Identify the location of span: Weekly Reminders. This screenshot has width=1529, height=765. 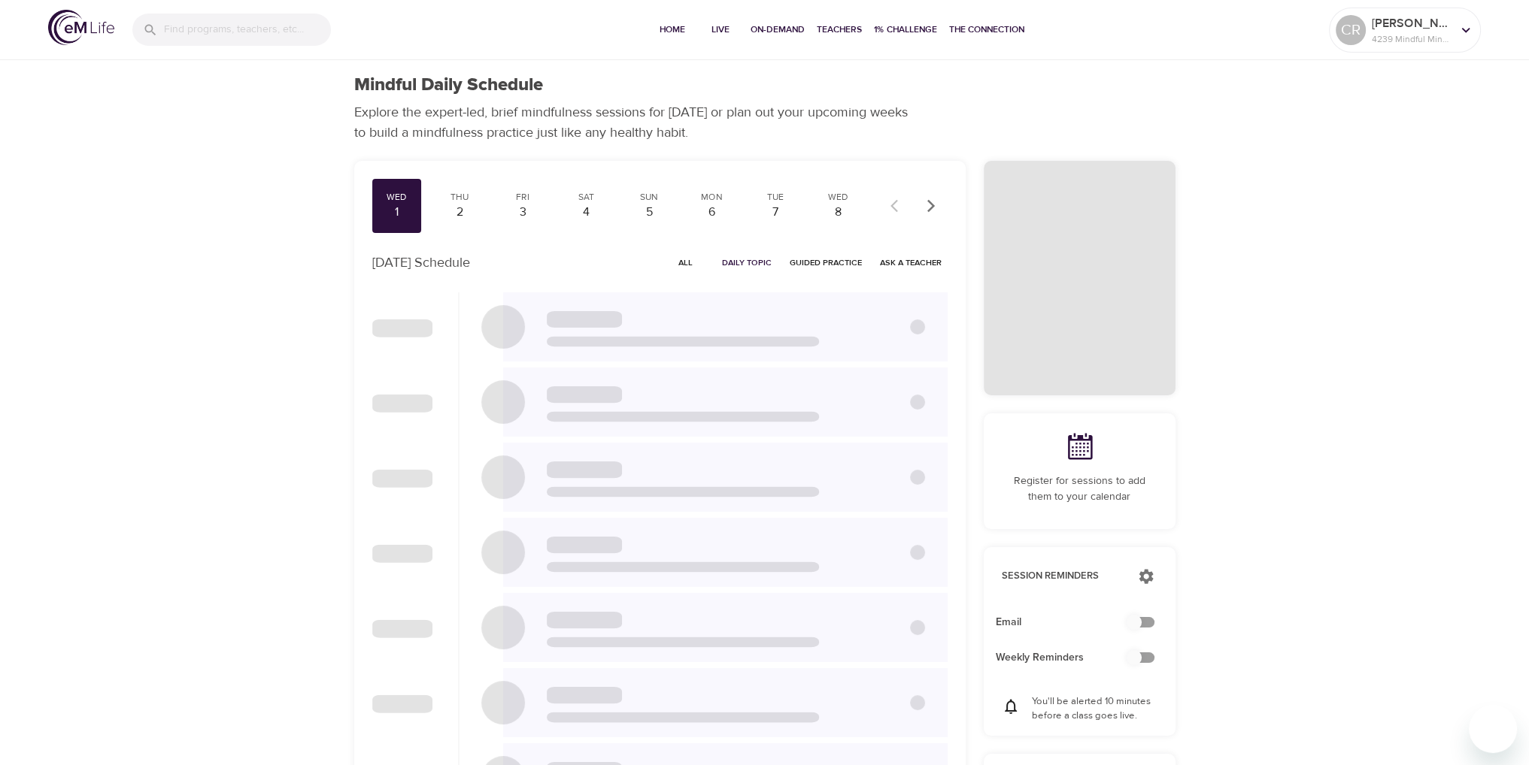
(1067, 658).